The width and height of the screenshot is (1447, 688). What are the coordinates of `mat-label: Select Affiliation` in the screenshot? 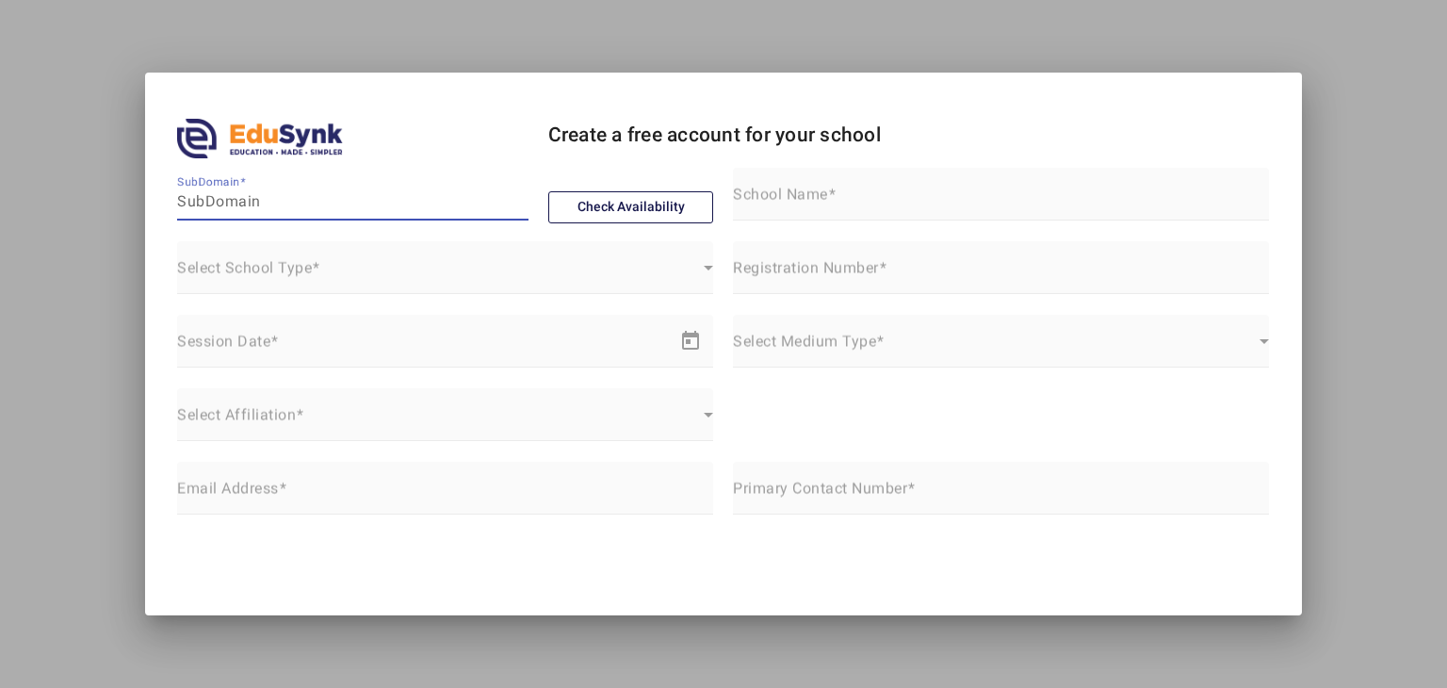 It's located at (236, 414).